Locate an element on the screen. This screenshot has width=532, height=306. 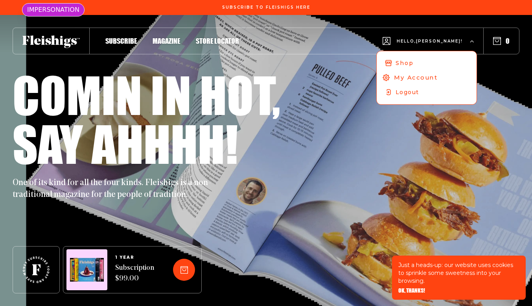
span: Subscription $99.00 is located at coordinates (134, 273).